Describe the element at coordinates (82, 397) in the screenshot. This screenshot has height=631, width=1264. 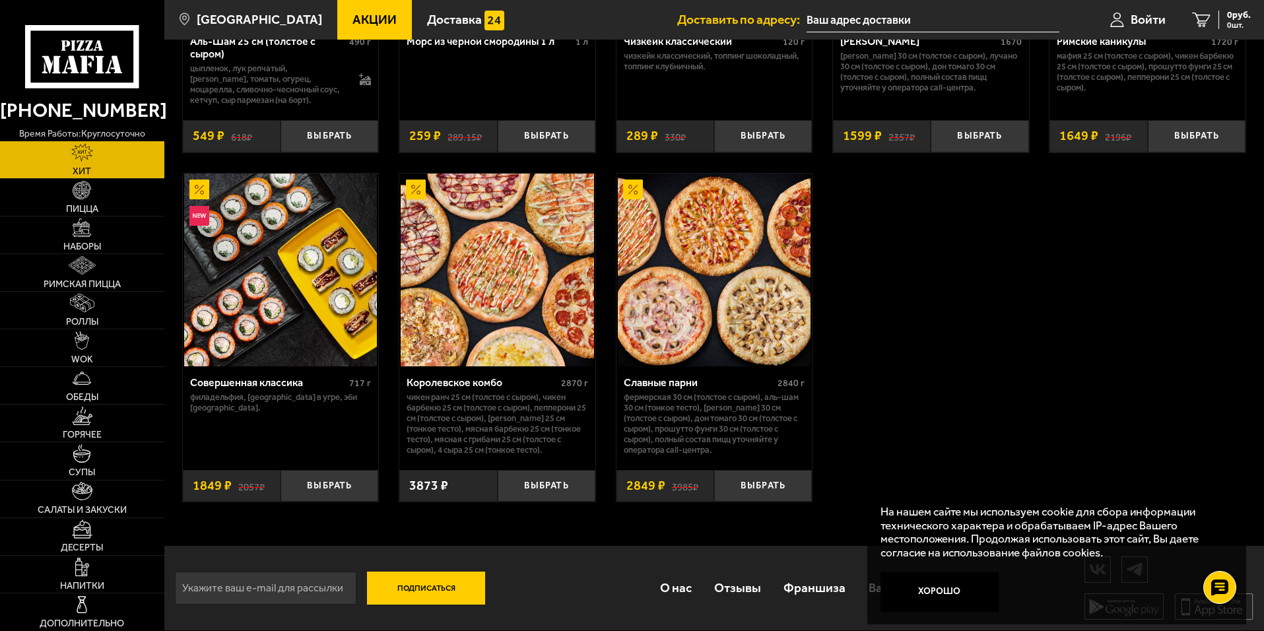
I see `span: Обеды` at that location.